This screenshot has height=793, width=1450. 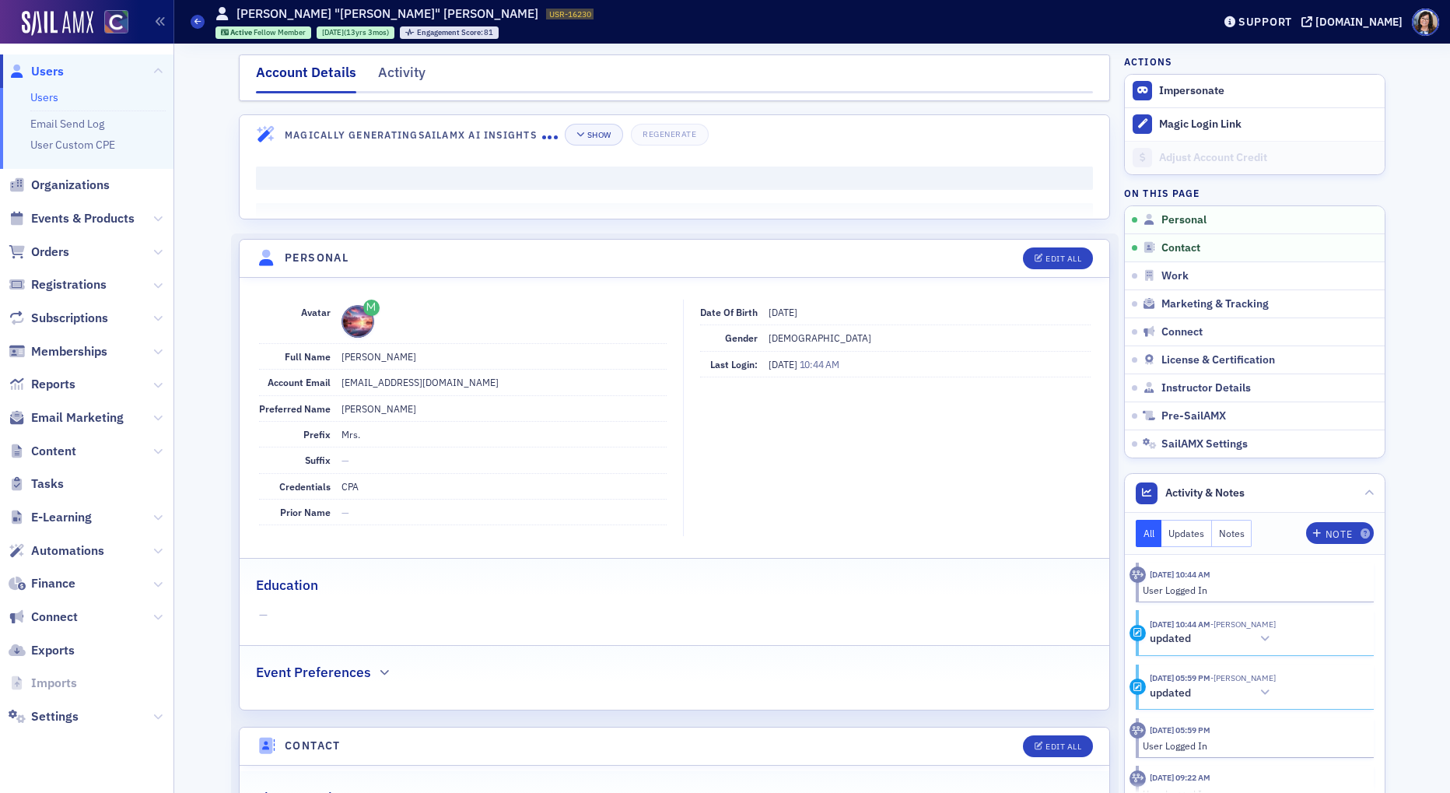 I want to click on span: Users, so click(x=47, y=72).